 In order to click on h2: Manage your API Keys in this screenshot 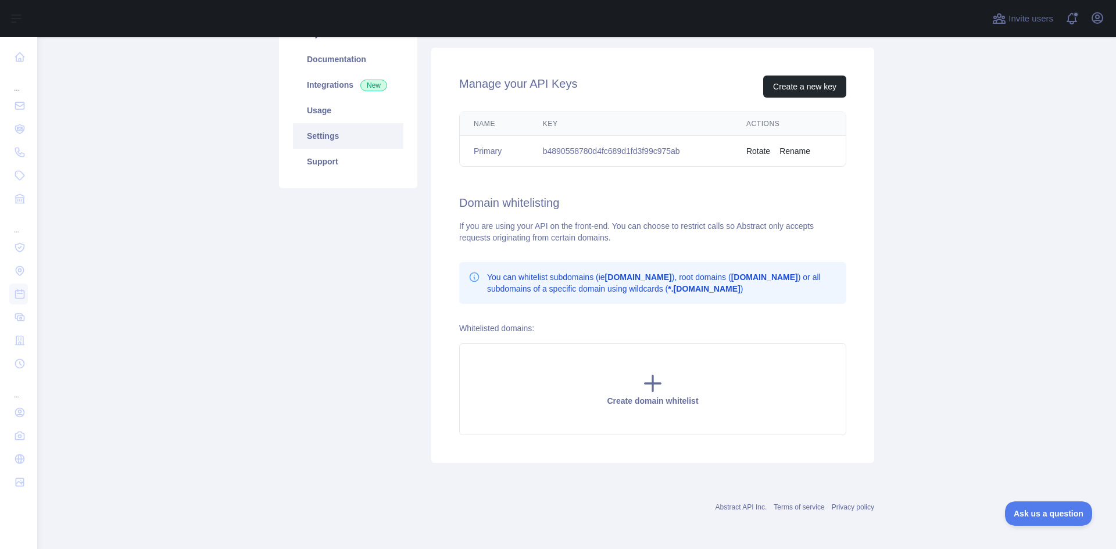, I will do `click(518, 87)`.